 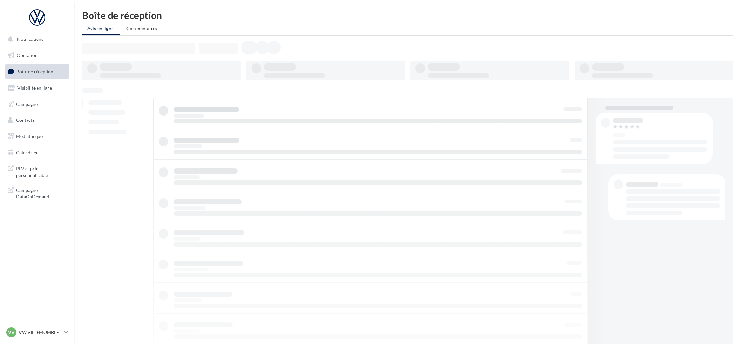 I want to click on a: Médiathèque, so click(x=37, y=136).